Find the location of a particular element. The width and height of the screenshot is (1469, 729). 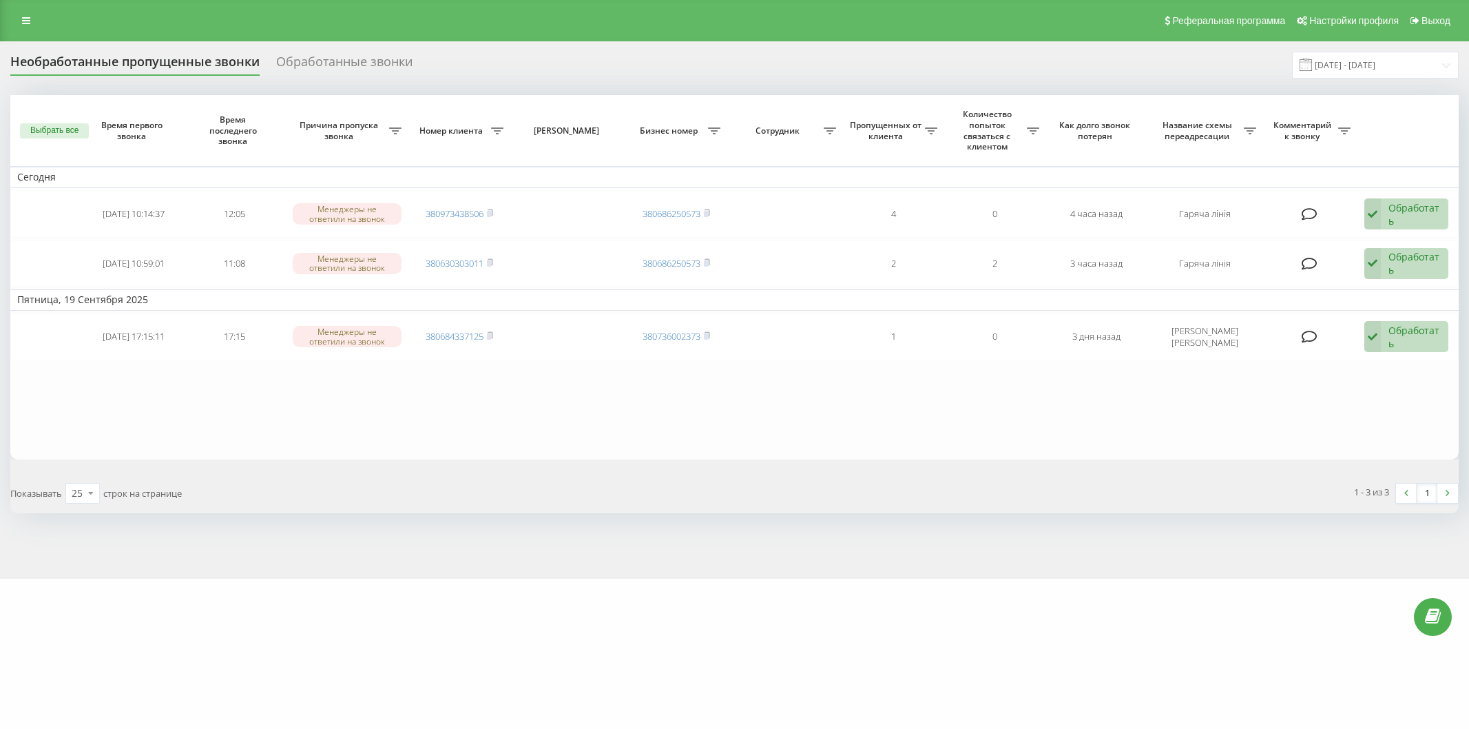

span: Пропущенных от клиента is located at coordinates (887, 130).